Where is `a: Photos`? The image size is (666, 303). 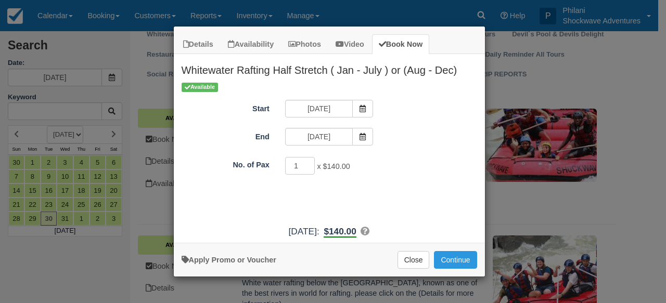 a: Photos is located at coordinates (304, 44).